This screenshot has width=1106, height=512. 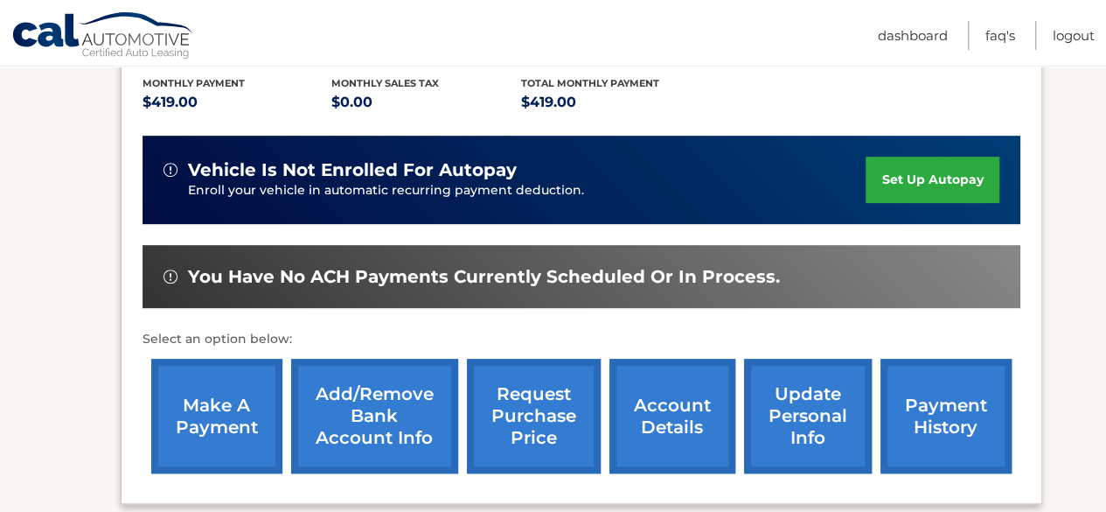 I want to click on span: Monthly Payment, so click(x=193, y=83).